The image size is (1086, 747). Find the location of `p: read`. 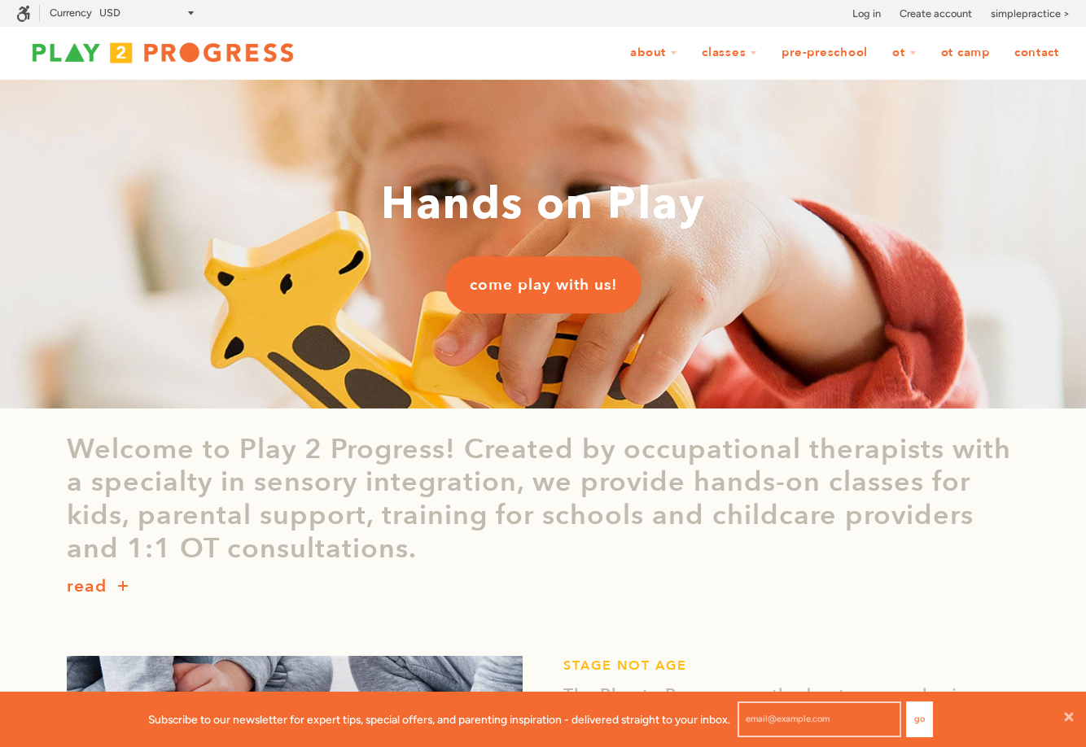

p: read is located at coordinates (86, 587).